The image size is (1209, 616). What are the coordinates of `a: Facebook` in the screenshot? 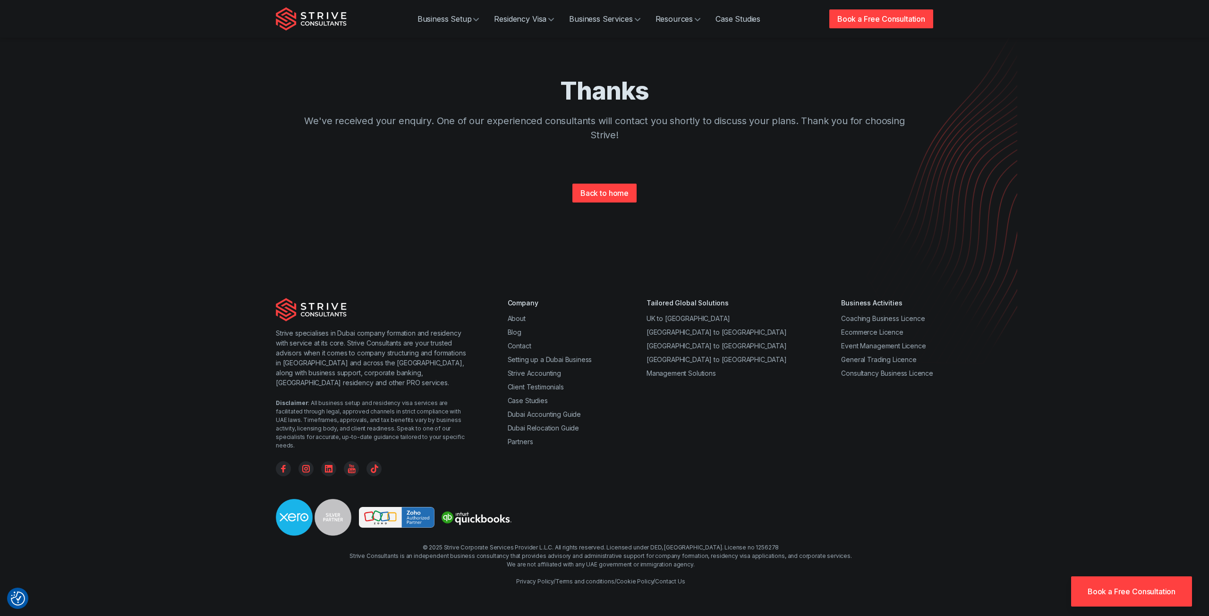 It's located at (283, 469).